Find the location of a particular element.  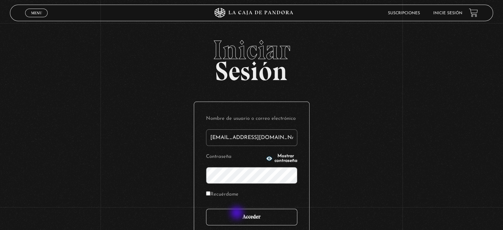

a: Suscripciones is located at coordinates (404, 13).